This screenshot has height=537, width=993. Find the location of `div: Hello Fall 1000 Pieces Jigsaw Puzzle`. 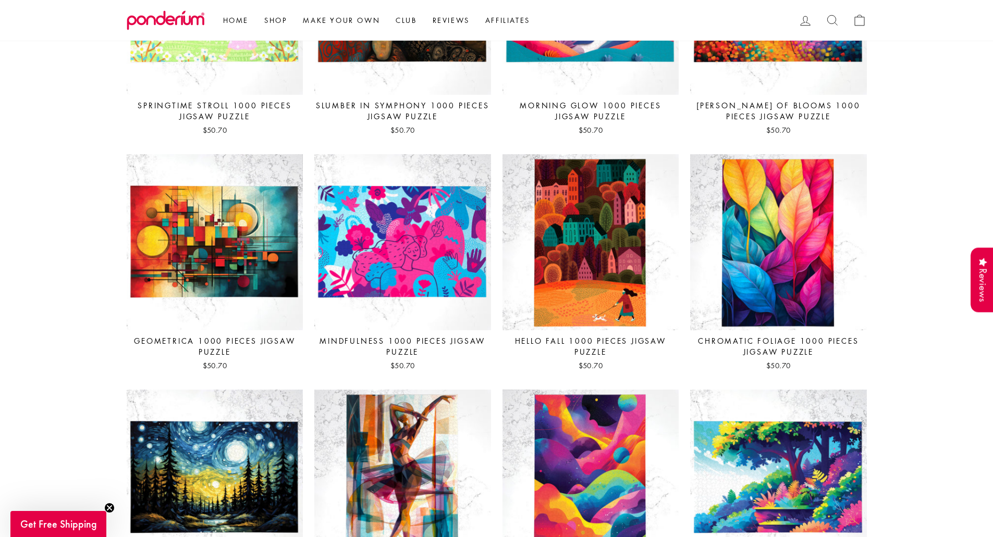

div: Hello Fall 1000 Pieces Jigsaw Puzzle is located at coordinates (591, 347).